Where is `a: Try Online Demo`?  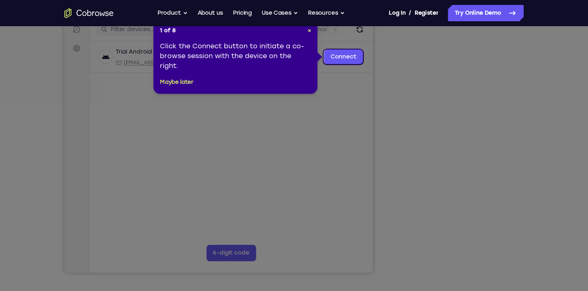
a: Try Online Demo is located at coordinates (485, 13).